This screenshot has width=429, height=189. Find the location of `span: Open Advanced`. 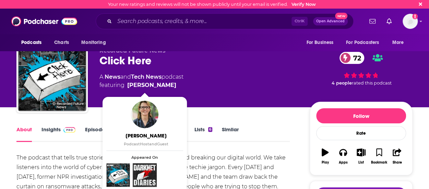

span: Open Advanced is located at coordinates (330, 21).